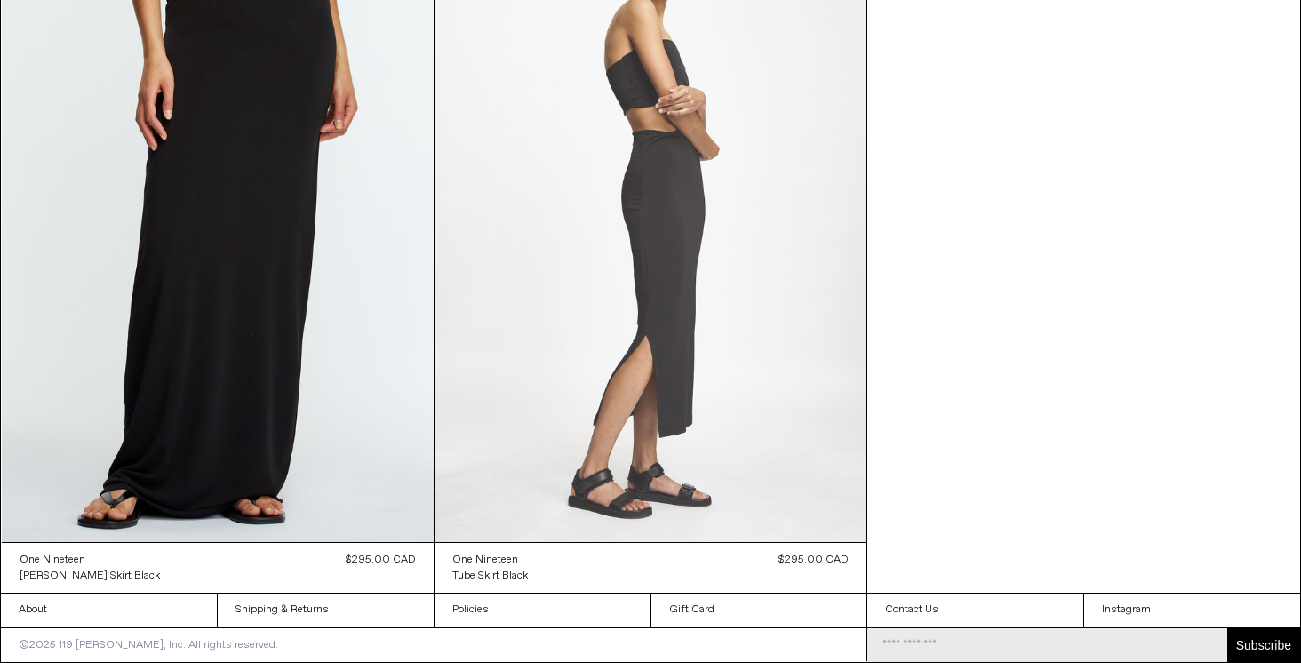  What do you see at coordinates (1047, 645) in the screenshot?
I see `input: Email Address` at bounding box center [1047, 645].